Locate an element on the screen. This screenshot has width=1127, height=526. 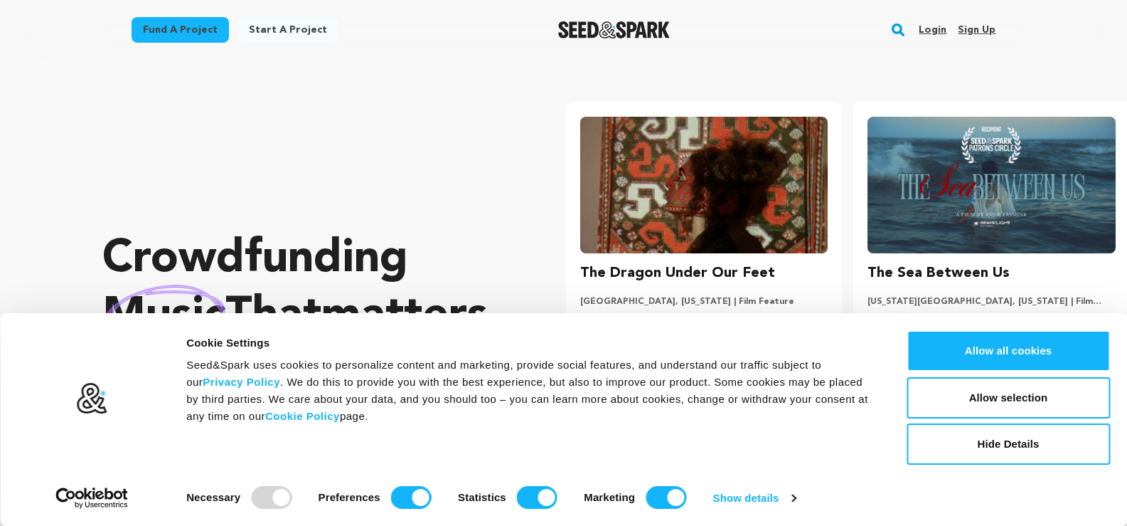
button: Allow selection is located at coordinates (1008, 398).